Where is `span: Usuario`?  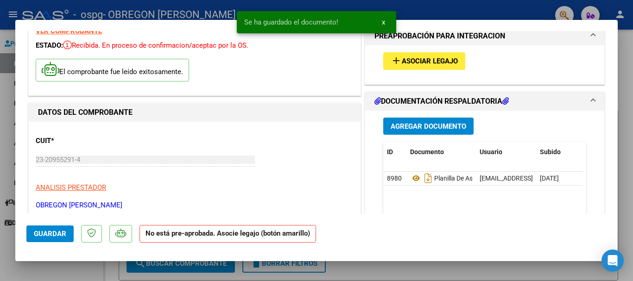
span: Usuario is located at coordinates (491, 152).